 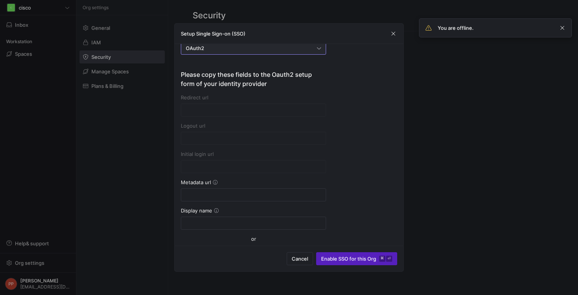 What do you see at coordinates (254, 126) in the screenshot?
I see `div: Logout url` at bounding box center [254, 126].